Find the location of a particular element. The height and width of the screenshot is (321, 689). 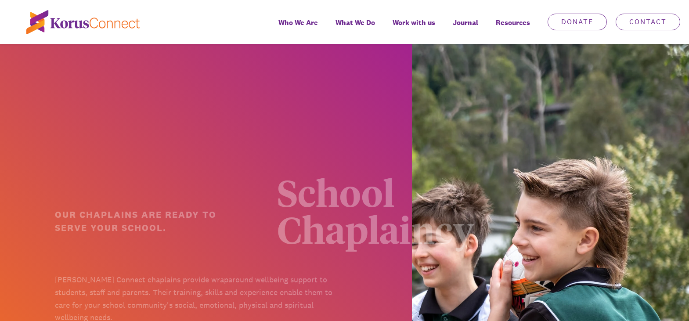

span: Journal is located at coordinates (466, 22).